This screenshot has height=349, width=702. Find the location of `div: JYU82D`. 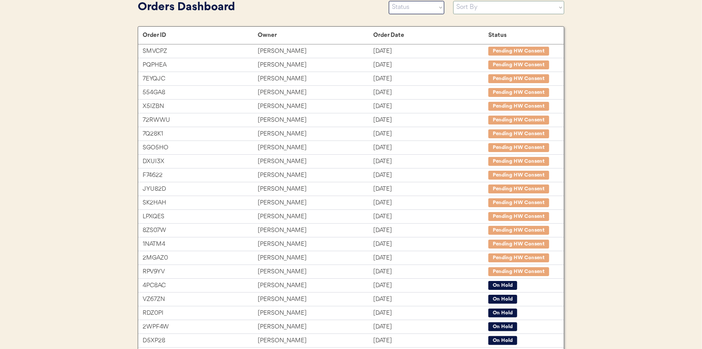

div: JYU82D is located at coordinates (200, 189).